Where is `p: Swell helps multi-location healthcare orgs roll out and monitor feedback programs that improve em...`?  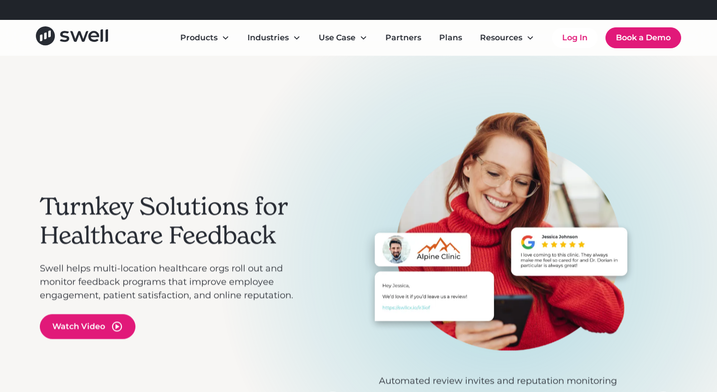 p: Swell helps multi-location healthcare orgs roll out and monitor feedback programs that improve em... is located at coordinates (174, 282).